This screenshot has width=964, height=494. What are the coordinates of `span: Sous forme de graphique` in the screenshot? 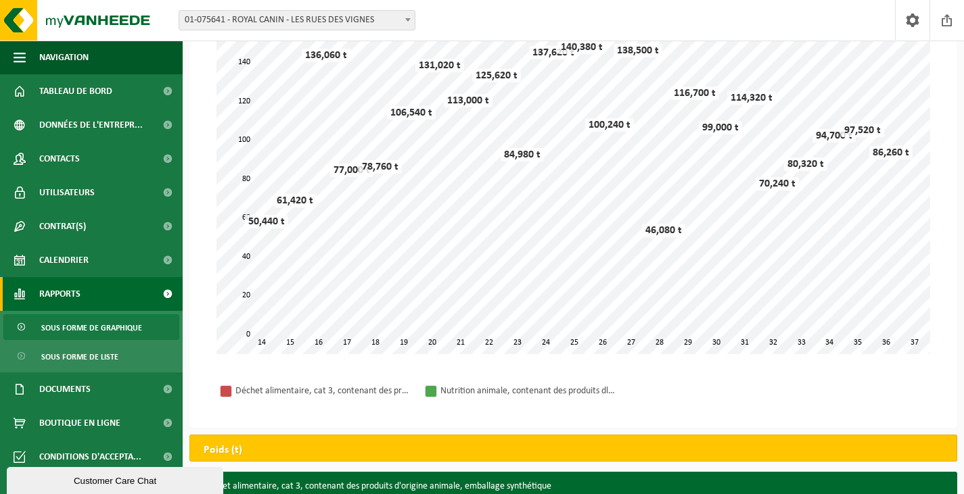 It's located at (91, 328).